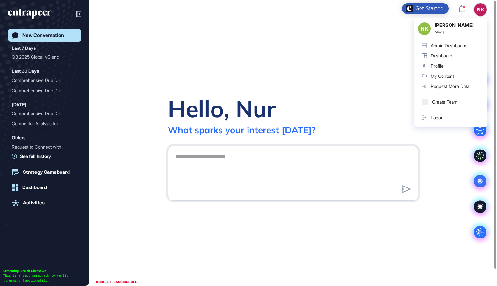 The image size is (497, 286). Describe the element at coordinates (45, 57) in the screenshot. I see `div: Q3 2025 Global VC and PE Market Trends Report: Macro-level Analysis, Sector Insights, Regional Br...` at that location.